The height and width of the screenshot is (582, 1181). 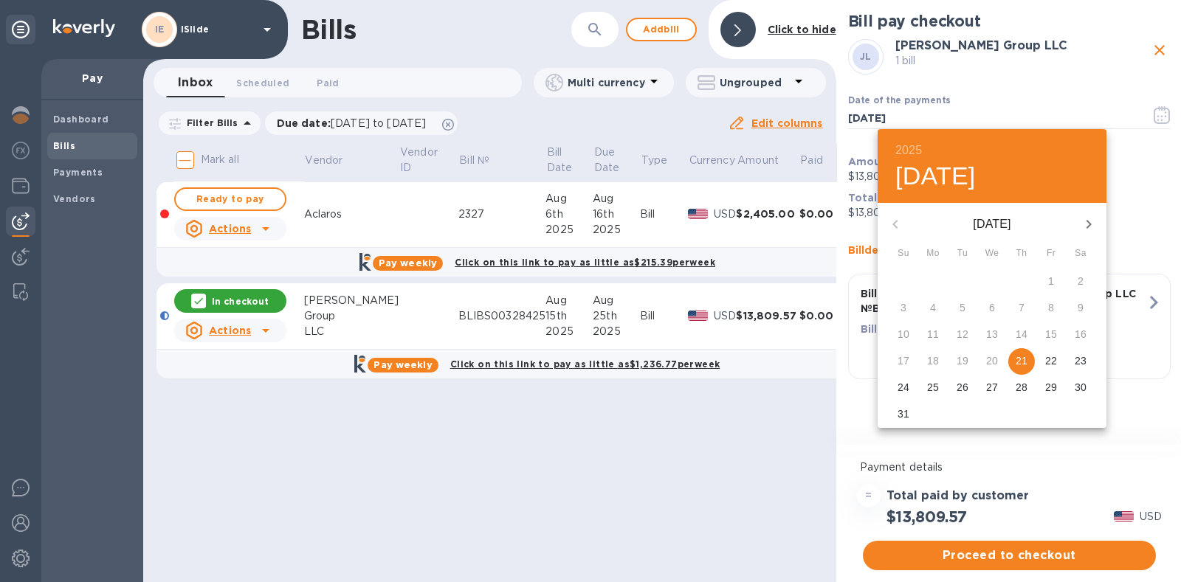 What do you see at coordinates (1051, 361) in the screenshot?
I see `p: 22` at bounding box center [1051, 361].